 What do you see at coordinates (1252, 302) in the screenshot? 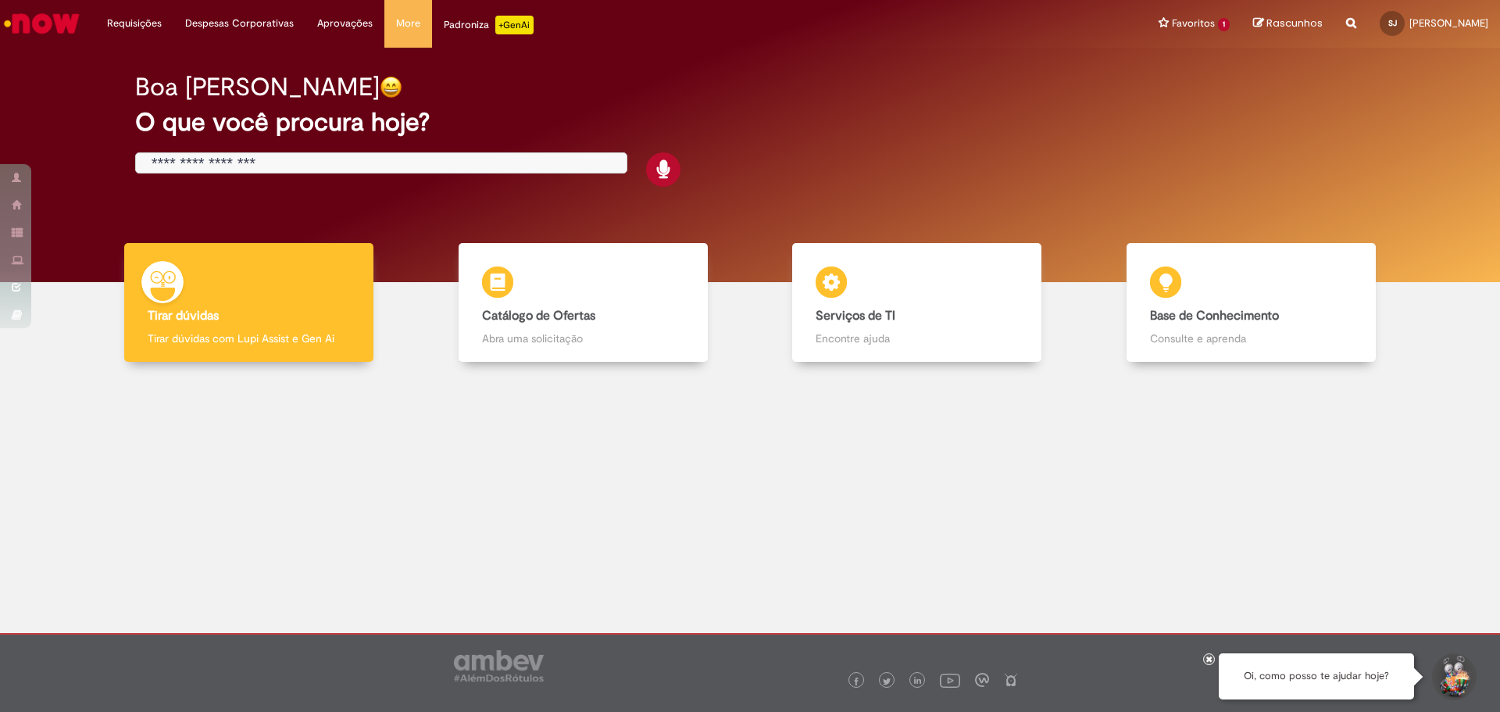
I see `a: Base de Conhecimento Consulte e aprenda` at bounding box center [1252, 302].